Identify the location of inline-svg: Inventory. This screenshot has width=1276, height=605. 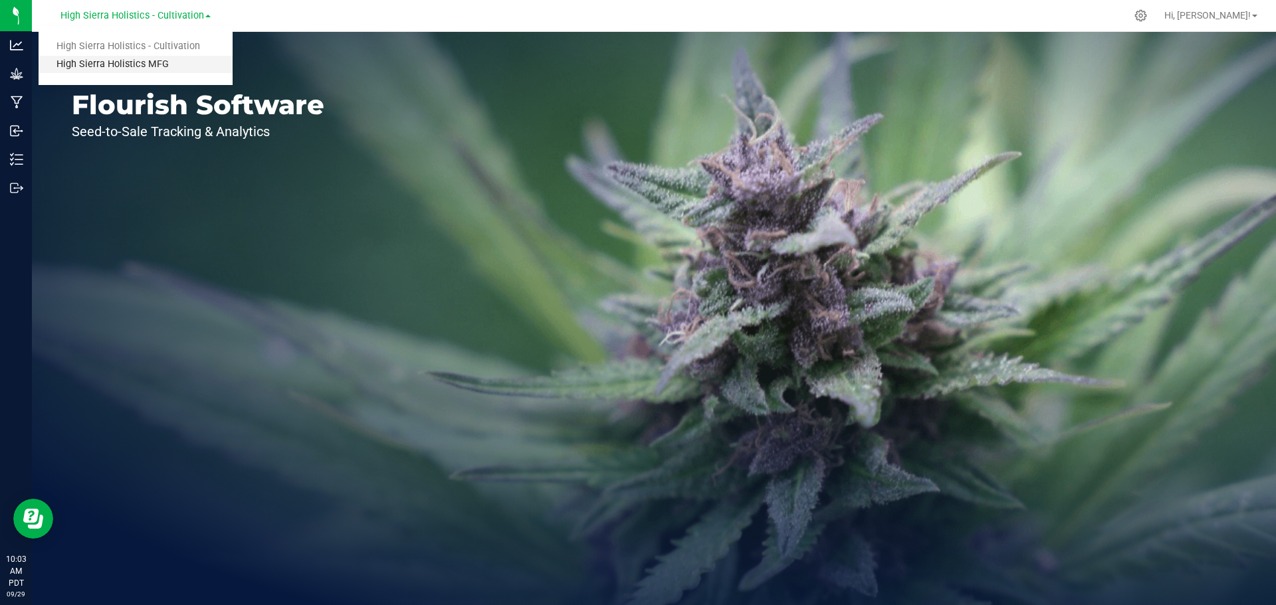
(17, 160).